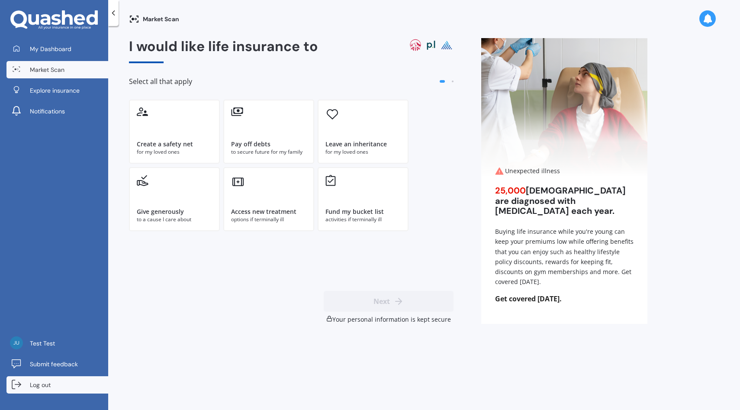 The width and height of the screenshot is (740, 410). What do you see at coordinates (356, 144) in the screenshot?
I see `div: Leave an inheritance` at bounding box center [356, 144].